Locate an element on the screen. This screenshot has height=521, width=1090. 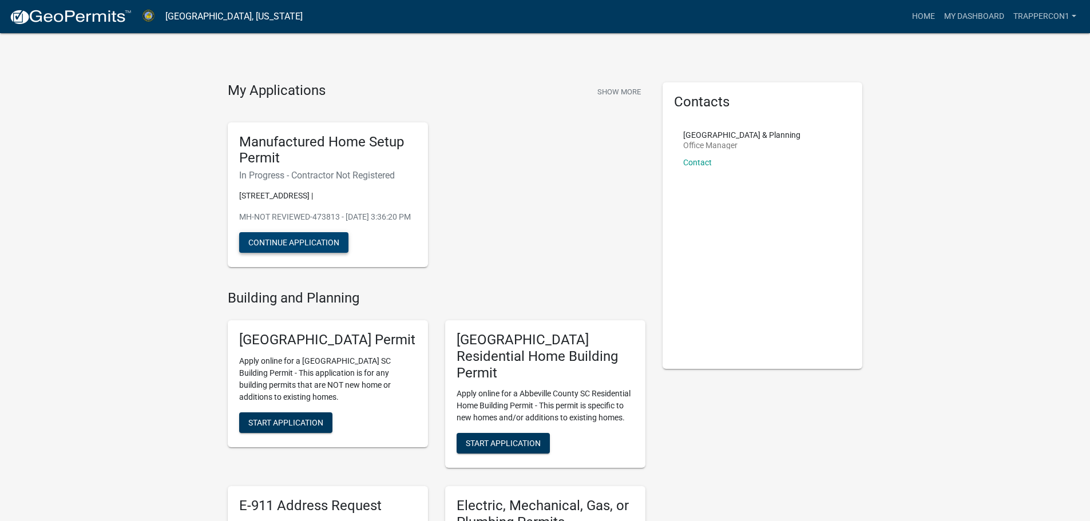
button: Show More is located at coordinates (619, 92).